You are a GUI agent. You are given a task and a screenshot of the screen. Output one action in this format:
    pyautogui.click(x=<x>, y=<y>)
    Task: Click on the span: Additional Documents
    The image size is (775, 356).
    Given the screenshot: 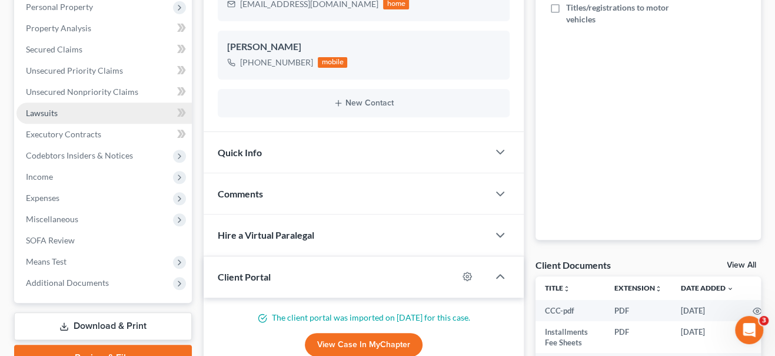 What is the action you would take?
    pyautogui.click(x=67, y=282)
    